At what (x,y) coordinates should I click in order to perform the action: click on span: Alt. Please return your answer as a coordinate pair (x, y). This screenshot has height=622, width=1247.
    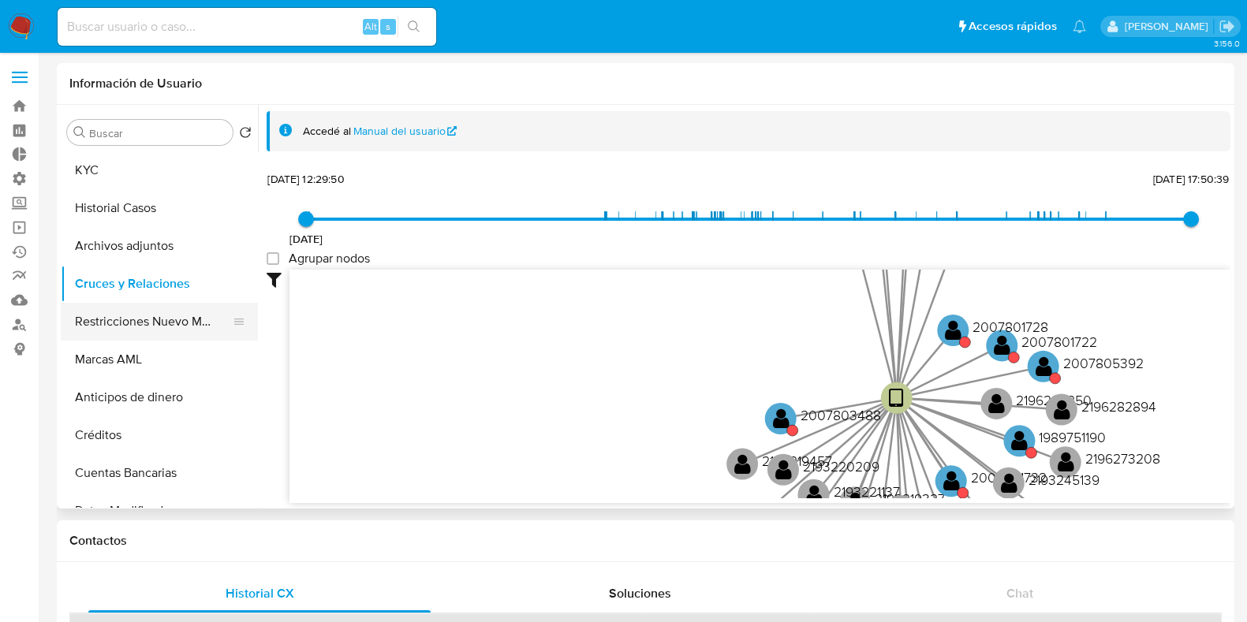
    Looking at the image, I should click on (371, 26).